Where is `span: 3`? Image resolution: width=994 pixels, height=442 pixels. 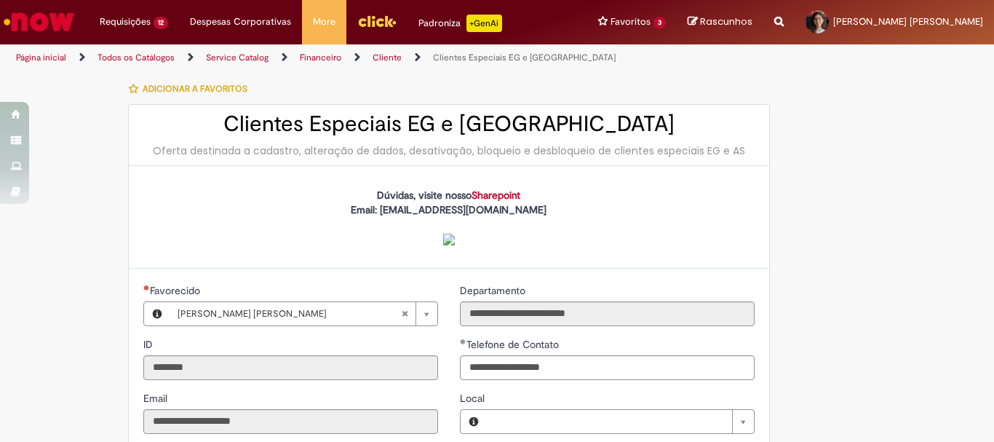 span: 3 is located at coordinates (660, 23).